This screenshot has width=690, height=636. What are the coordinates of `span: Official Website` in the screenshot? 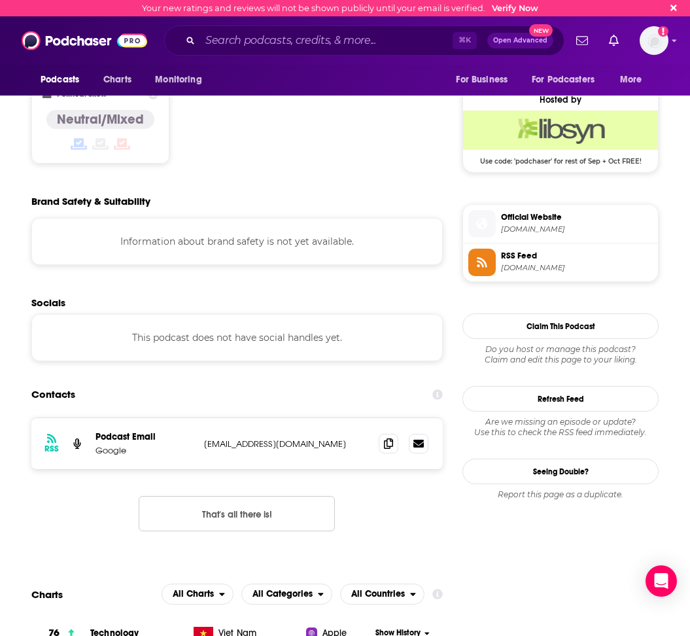 It's located at (577, 217).